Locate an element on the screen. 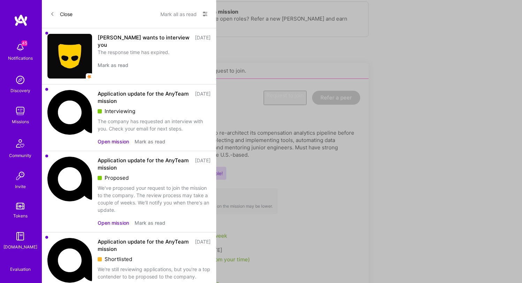  div: Proposed is located at coordinates (154, 177).